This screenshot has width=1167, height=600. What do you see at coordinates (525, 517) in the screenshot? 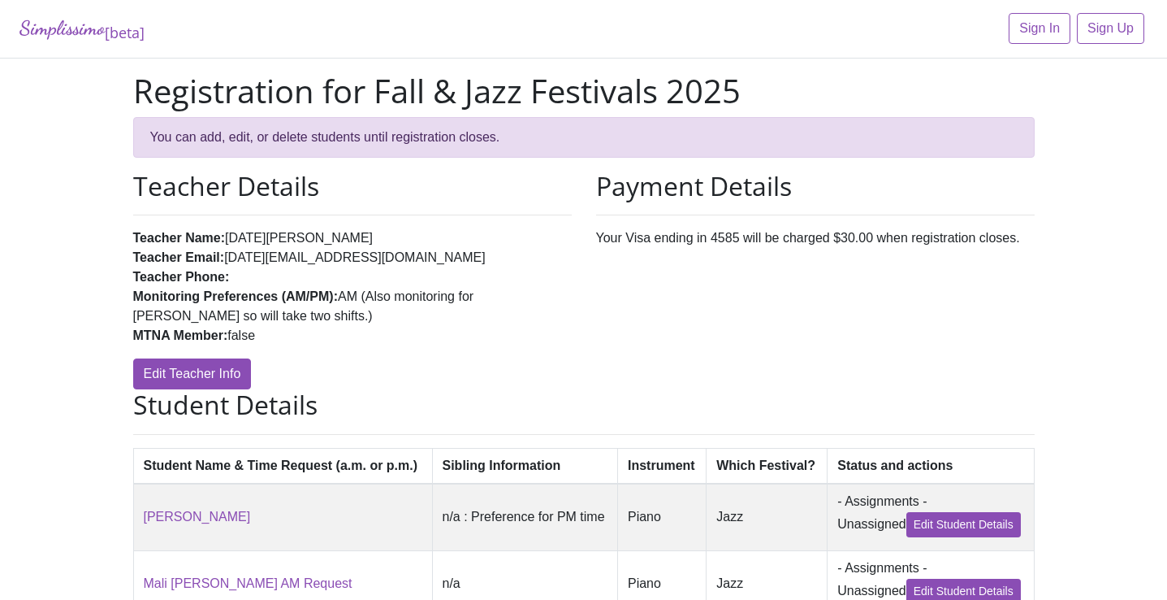
I see `td: n/a : Preference for PM time` at bounding box center [525, 517].